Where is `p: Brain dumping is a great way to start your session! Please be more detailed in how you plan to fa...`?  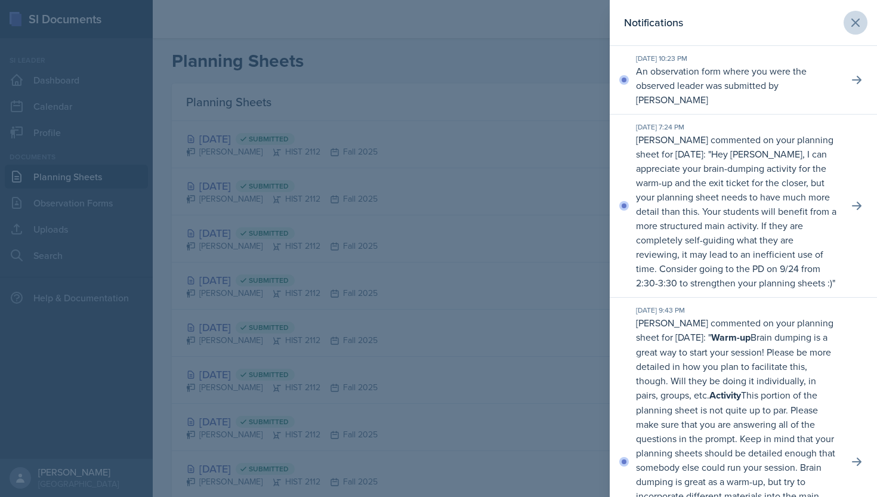 p: Brain dumping is a great way to start your session! Please be more detailed in how you plan to fa... is located at coordinates (733, 366).